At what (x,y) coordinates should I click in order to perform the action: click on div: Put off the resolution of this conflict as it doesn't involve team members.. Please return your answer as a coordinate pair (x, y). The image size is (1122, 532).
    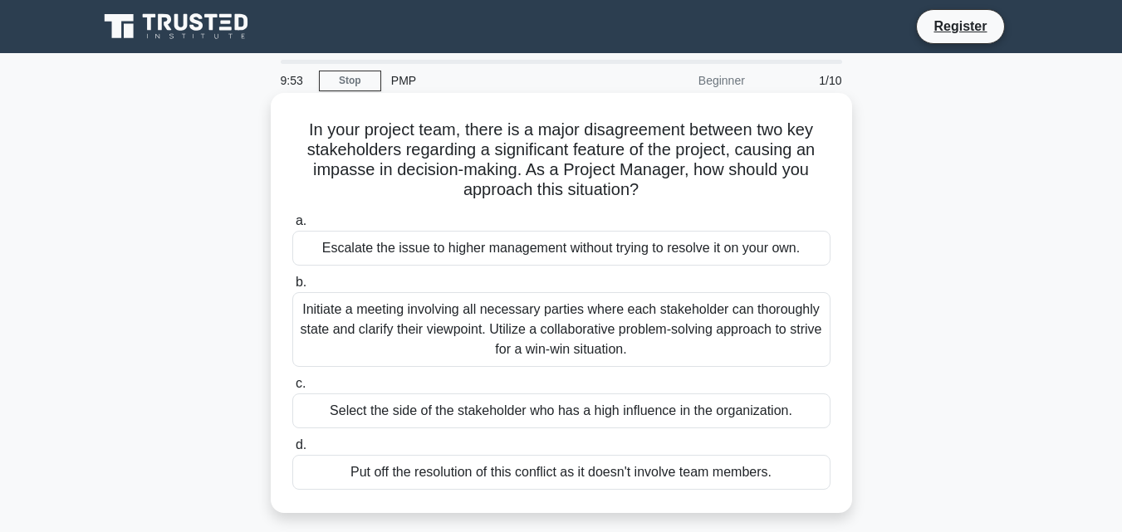
    Looking at the image, I should click on (561, 473).